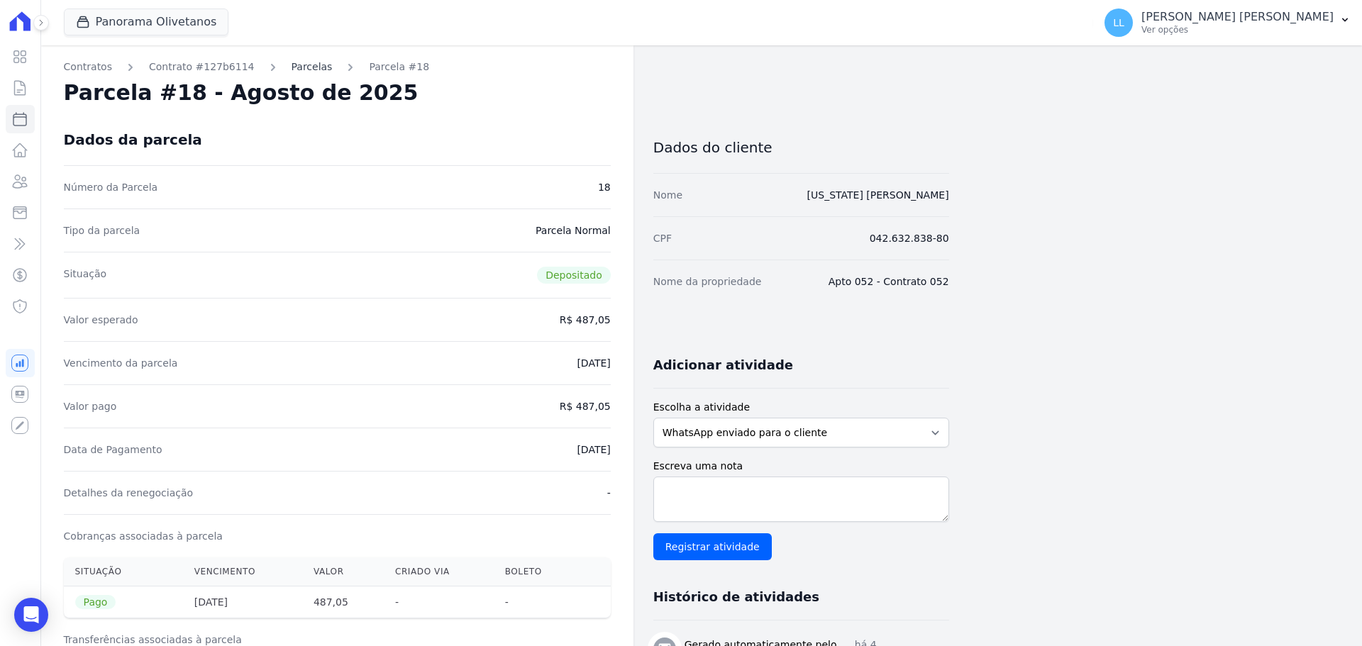 The height and width of the screenshot is (646, 1362). What do you see at coordinates (910, 238) in the screenshot?
I see `dd: 042.632.838-80` at bounding box center [910, 238].